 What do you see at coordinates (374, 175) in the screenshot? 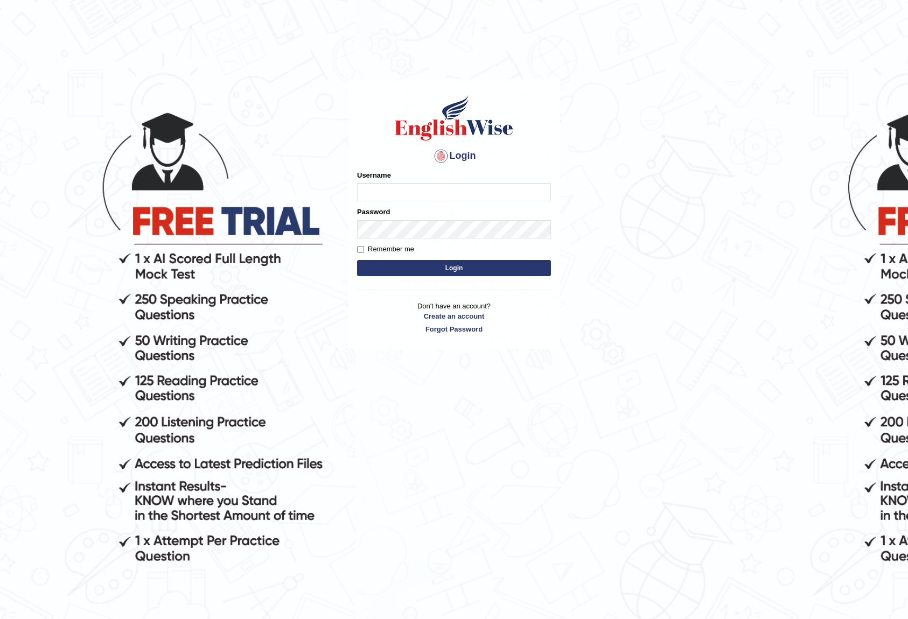
I see `label: Username` at bounding box center [374, 175].